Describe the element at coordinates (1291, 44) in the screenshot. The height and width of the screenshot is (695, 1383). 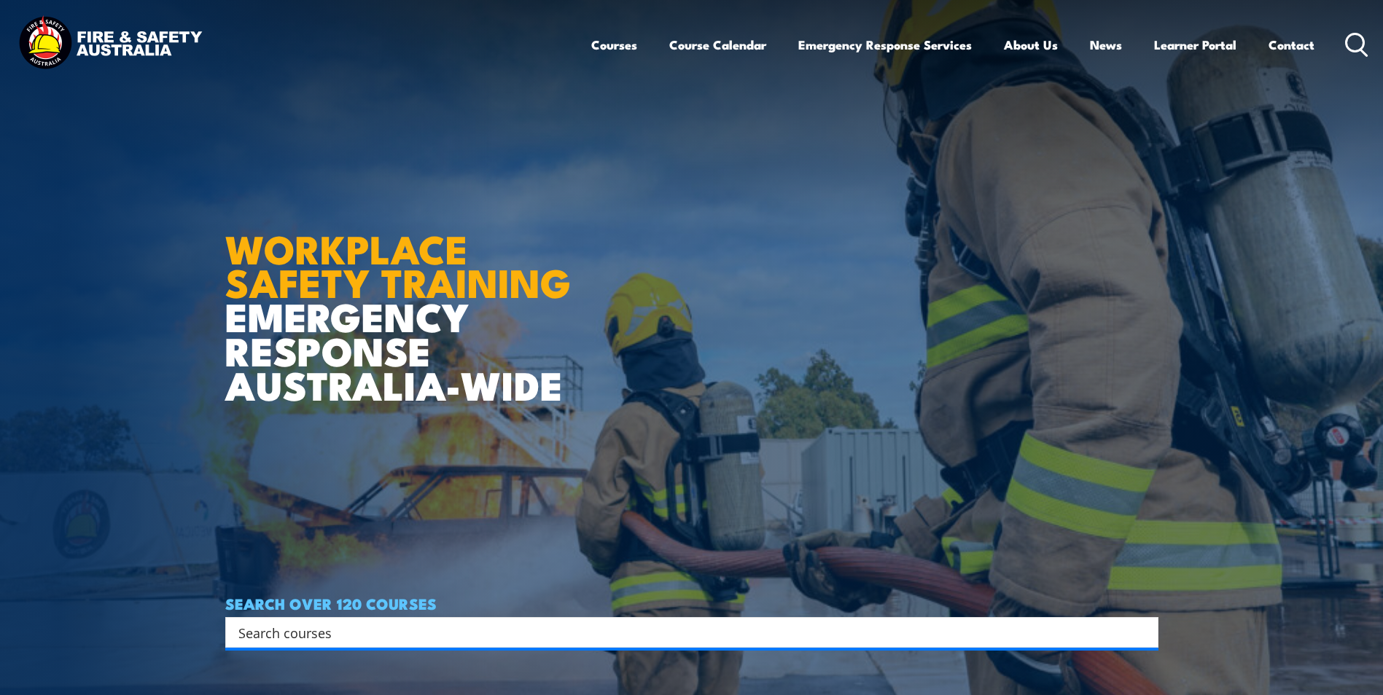
I see `a: Contact` at that location.